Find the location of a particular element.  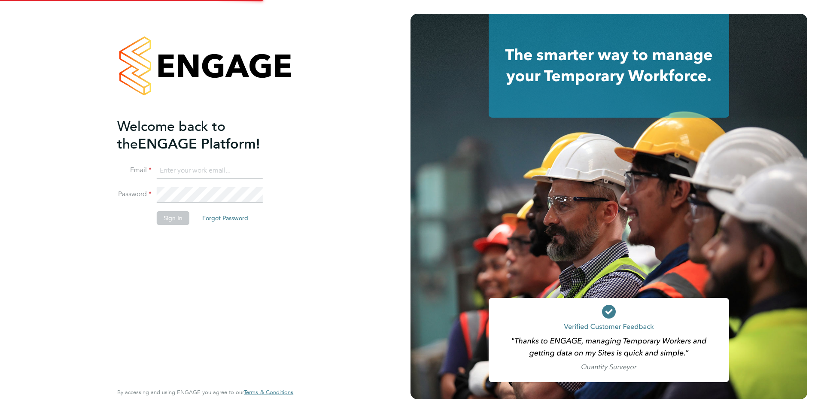

a: Terms & Conditions is located at coordinates (268, 393).